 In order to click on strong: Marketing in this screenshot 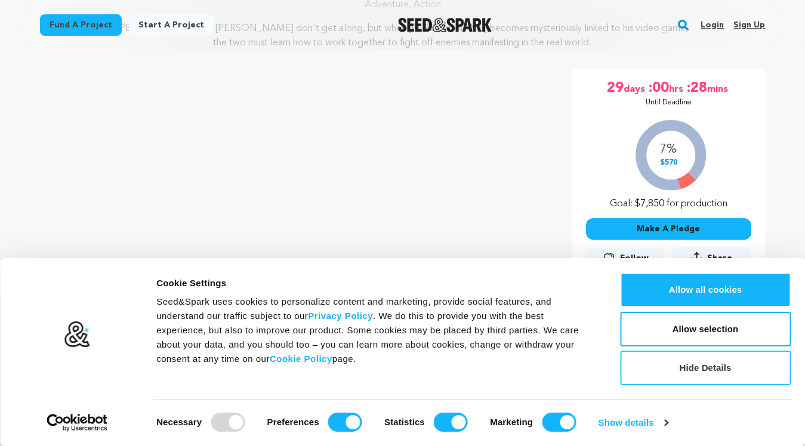, I will do `click(511, 422)`.